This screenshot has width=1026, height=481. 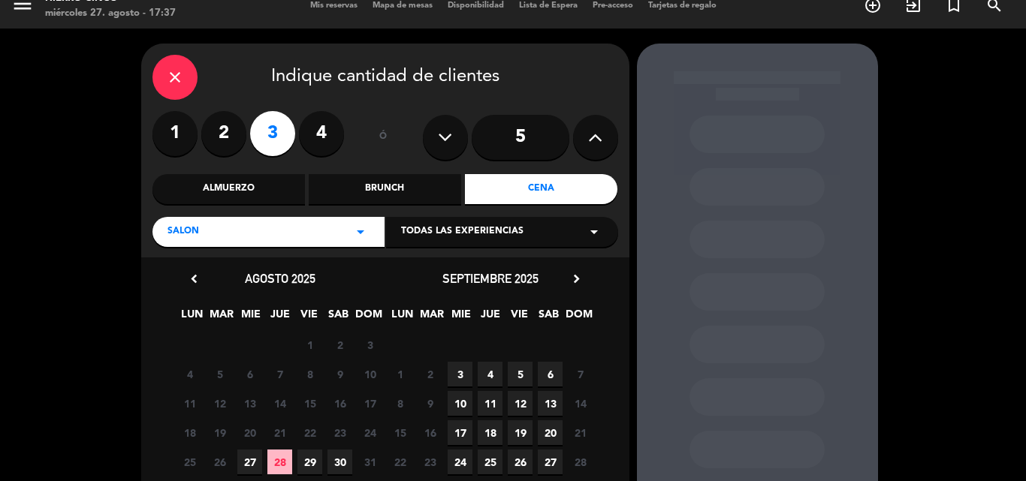 I want to click on i: close, so click(x=175, y=77).